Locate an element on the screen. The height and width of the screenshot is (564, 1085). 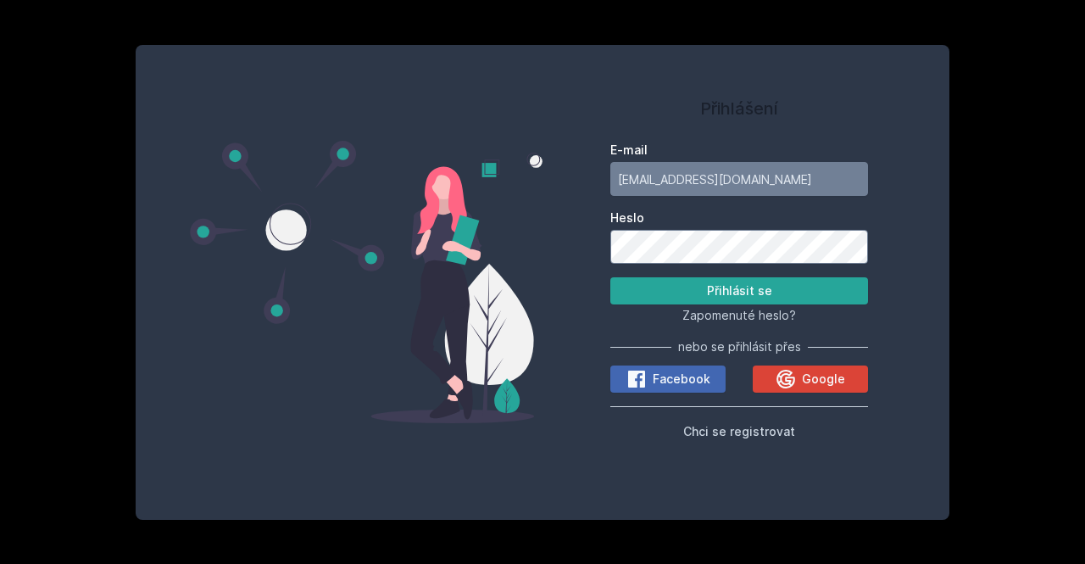
span: Facebook is located at coordinates (681, 379).